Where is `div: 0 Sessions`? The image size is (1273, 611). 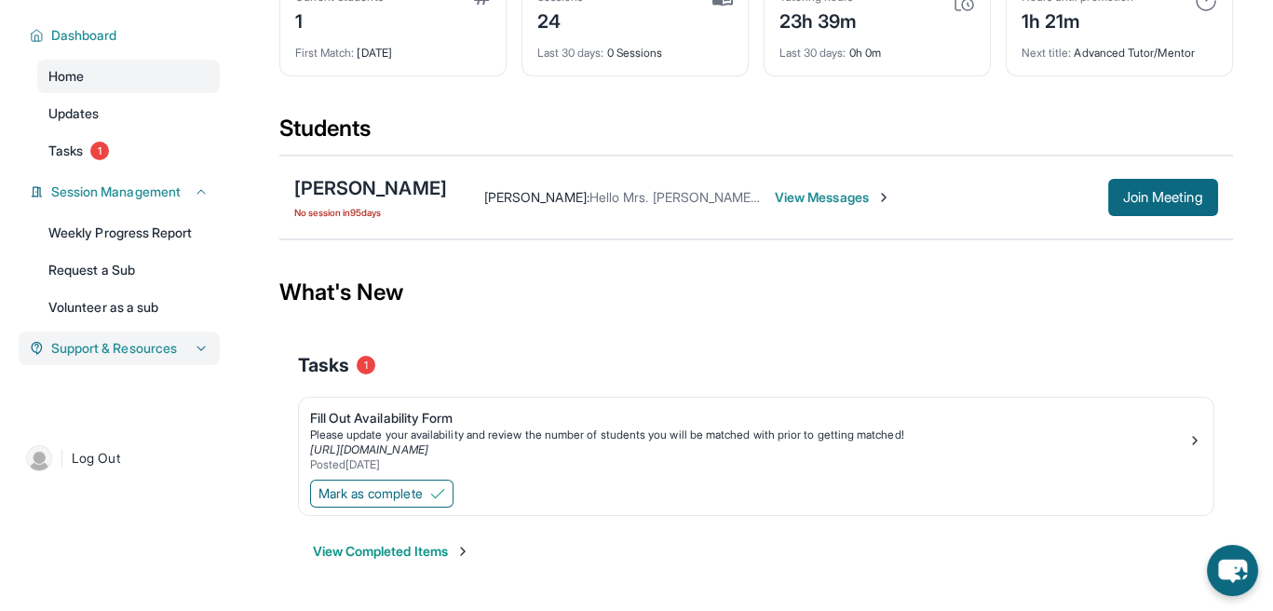 div: 0 Sessions is located at coordinates (635, 47).